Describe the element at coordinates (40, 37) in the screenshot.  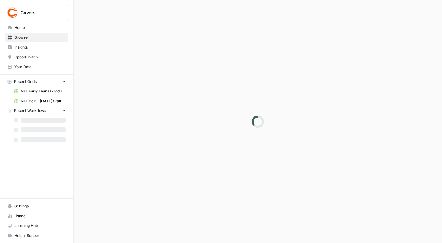
I see `span: Browse` at that location.